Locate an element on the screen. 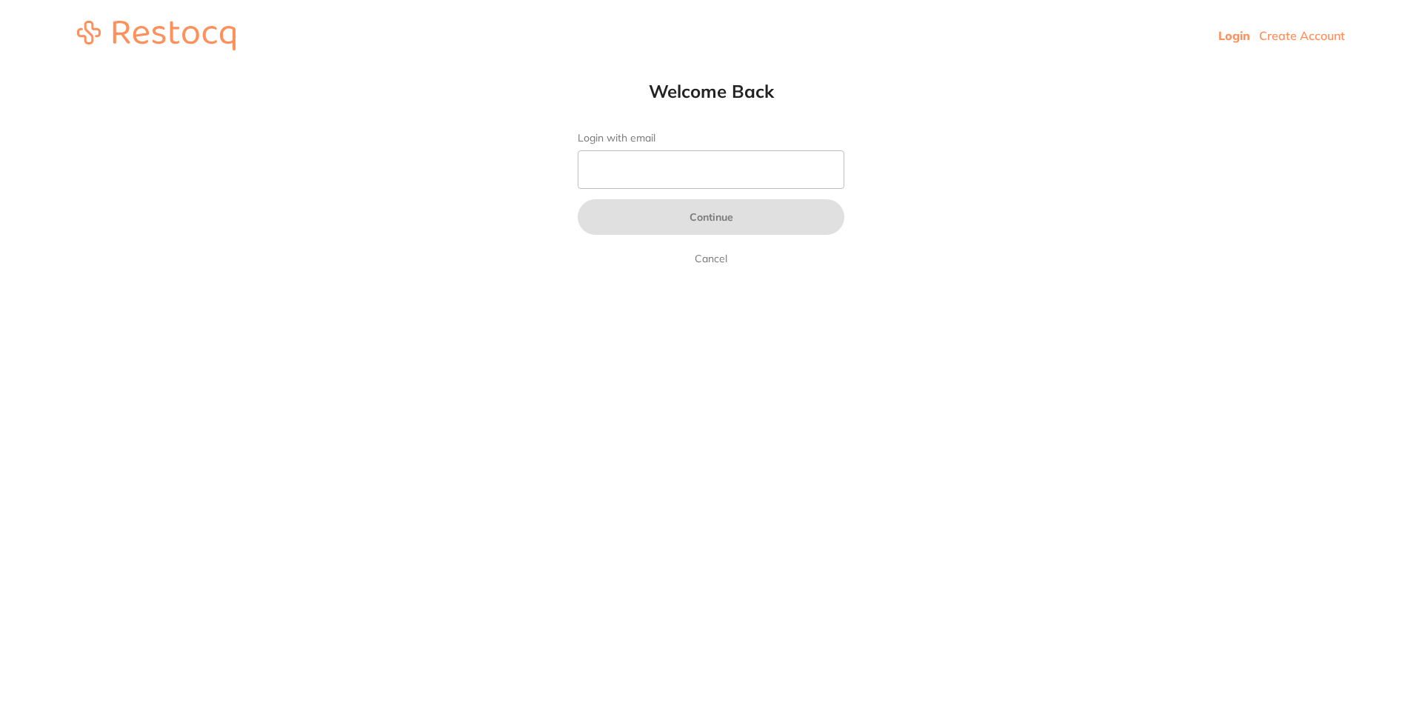 Image resolution: width=1422 pixels, height=706 pixels. a: Create Account is located at coordinates (1302, 36).